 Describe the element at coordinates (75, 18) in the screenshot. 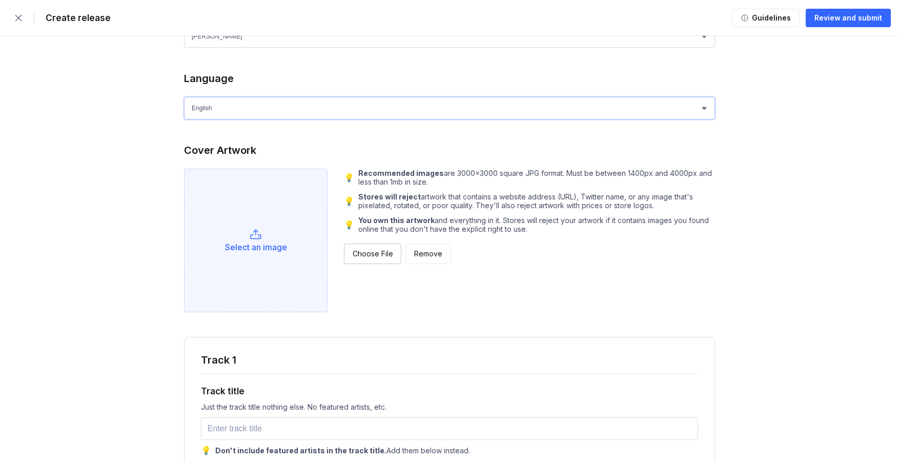

I see `div: Create release` at that location.